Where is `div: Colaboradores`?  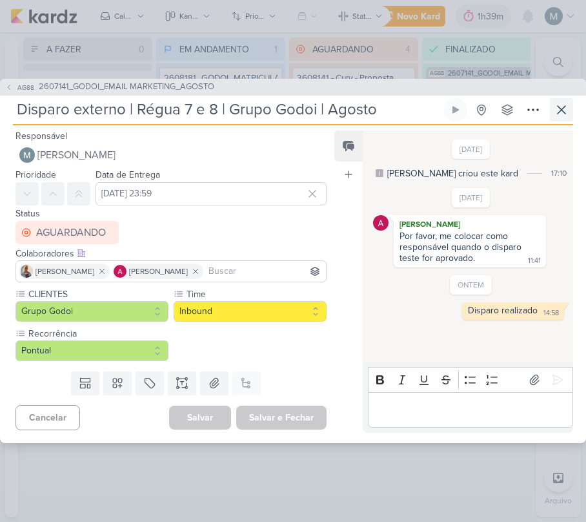
div: Colaboradores is located at coordinates (171, 253).